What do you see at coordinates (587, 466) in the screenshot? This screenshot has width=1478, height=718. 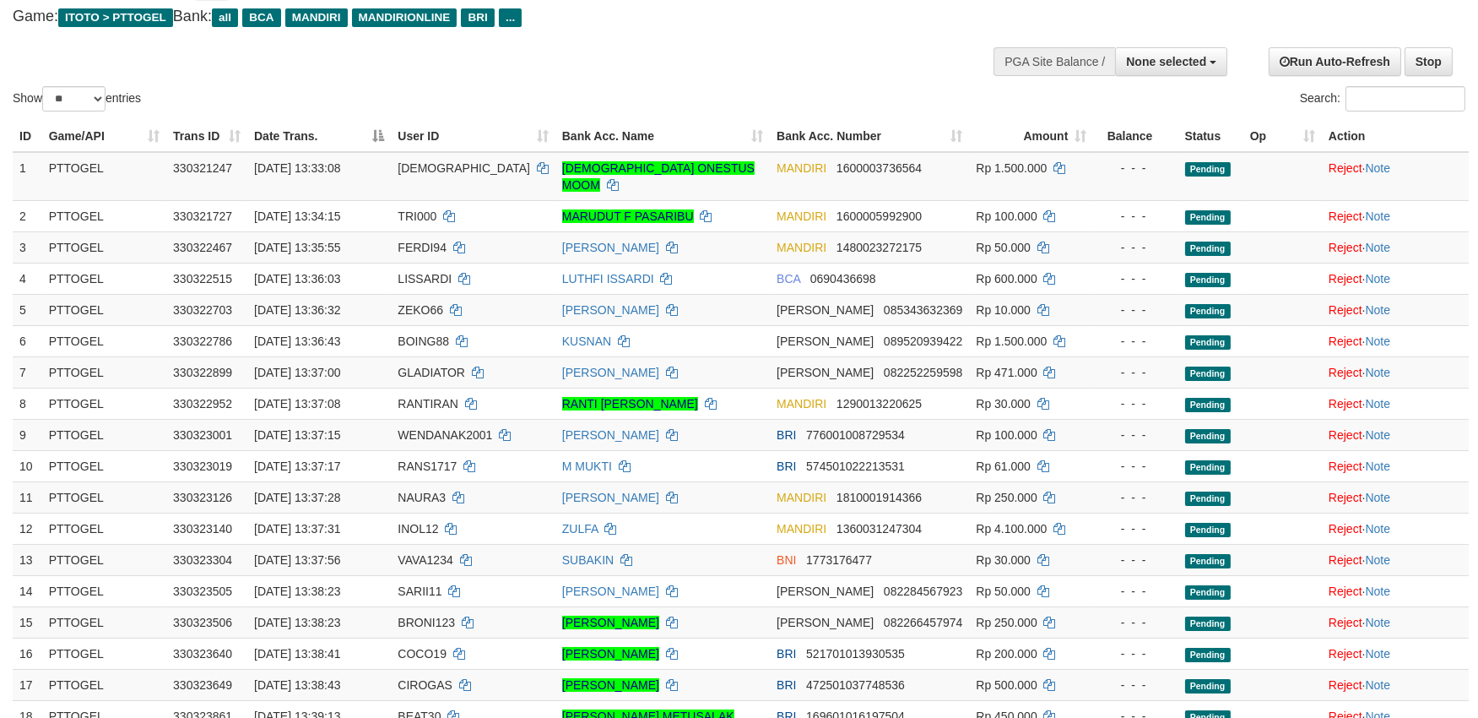 I see `a: M MUKTI` at bounding box center [587, 466].